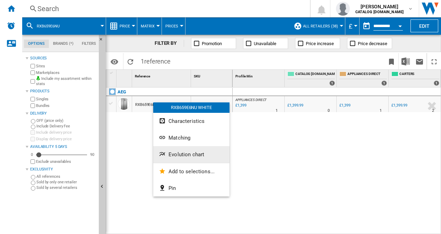  What do you see at coordinates (172, 188) in the screenshot?
I see `span: Pin` at bounding box center [172, 188].